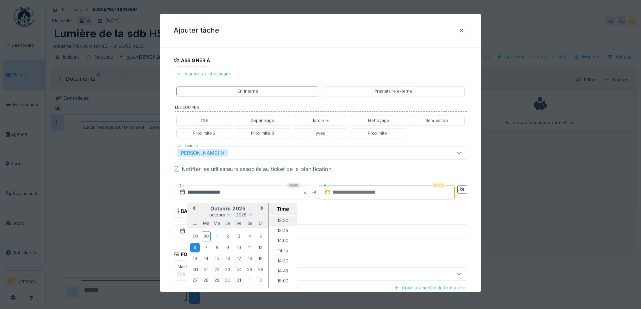 The height and width of the screenshot is (309, 641). Describe the element at coordinates (283, 262) in the screenshot. I see `li: 14:30` at that location.